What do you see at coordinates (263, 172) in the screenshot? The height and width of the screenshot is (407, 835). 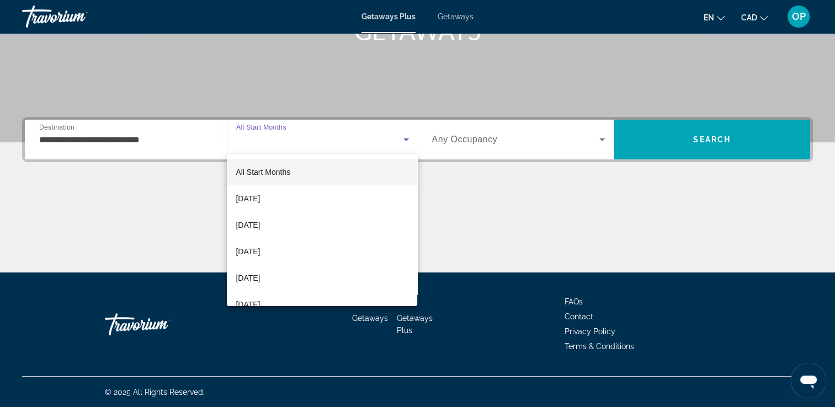 I see `span: All Start Months` at bounding box center [263, 172].